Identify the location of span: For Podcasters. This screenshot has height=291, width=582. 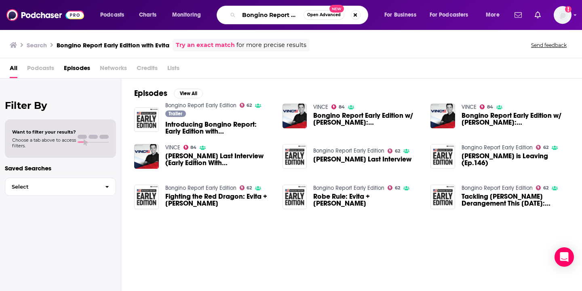
(449, 15).